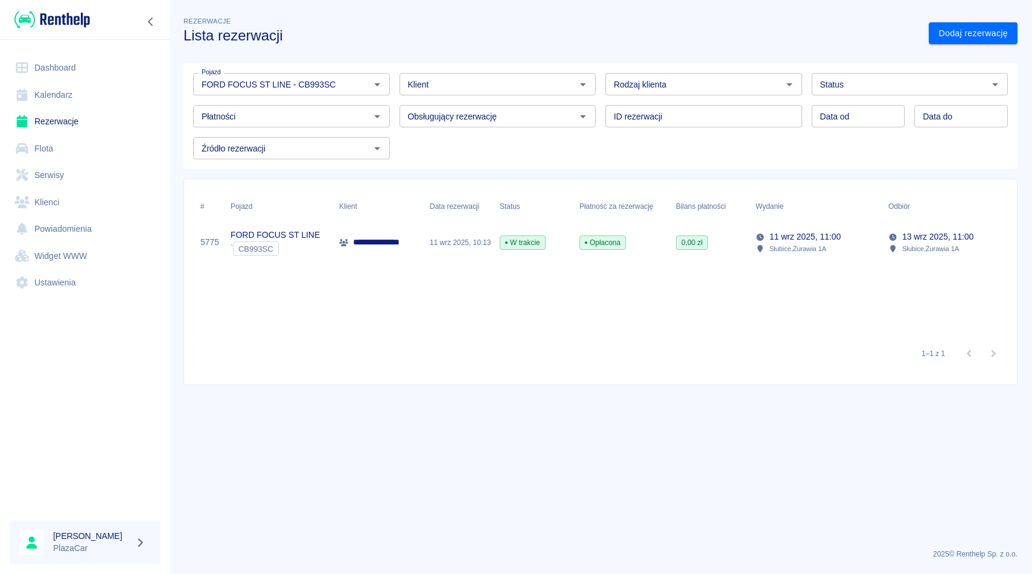  Describe the element at coordinates (84, 95) in the screenshot. I see `a: Kalendarz` at that location.